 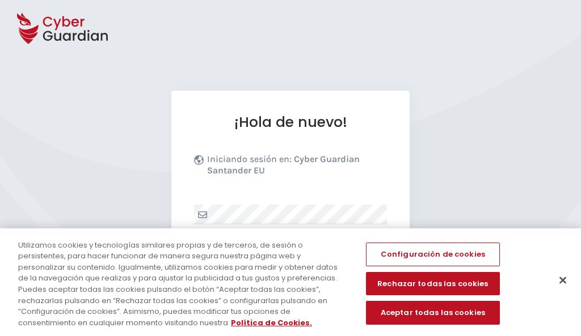 I want to click on div: Utilizamos cookies y tecnologías similares propias y de terceros, de sesión o persistentes, para ..., so click(x=183, y=284).